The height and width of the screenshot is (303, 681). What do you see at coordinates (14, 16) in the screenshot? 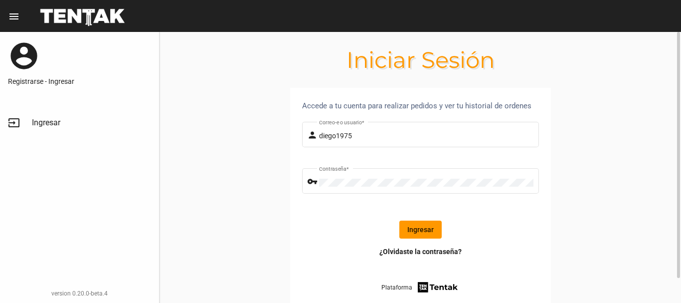
I see `mat-icon: menu` at bounding box center [14, 16].